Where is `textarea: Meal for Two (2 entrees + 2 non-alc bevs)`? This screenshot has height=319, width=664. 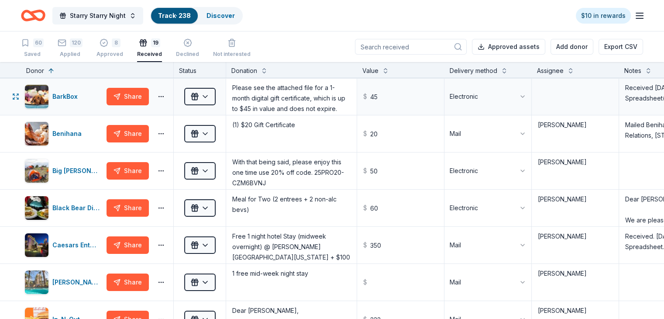
textarea: Meal for Two (2 entrees + 2 non-alc bevs) is located at coordinates (291, 208).